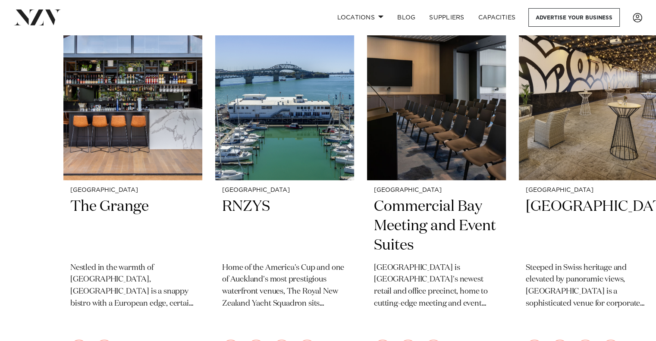 The width and height of the screenshot is (656, 341). Describe the element at coordinates (37, 17) in the screenshot. I see `img: nzv-logo.png` at that location.